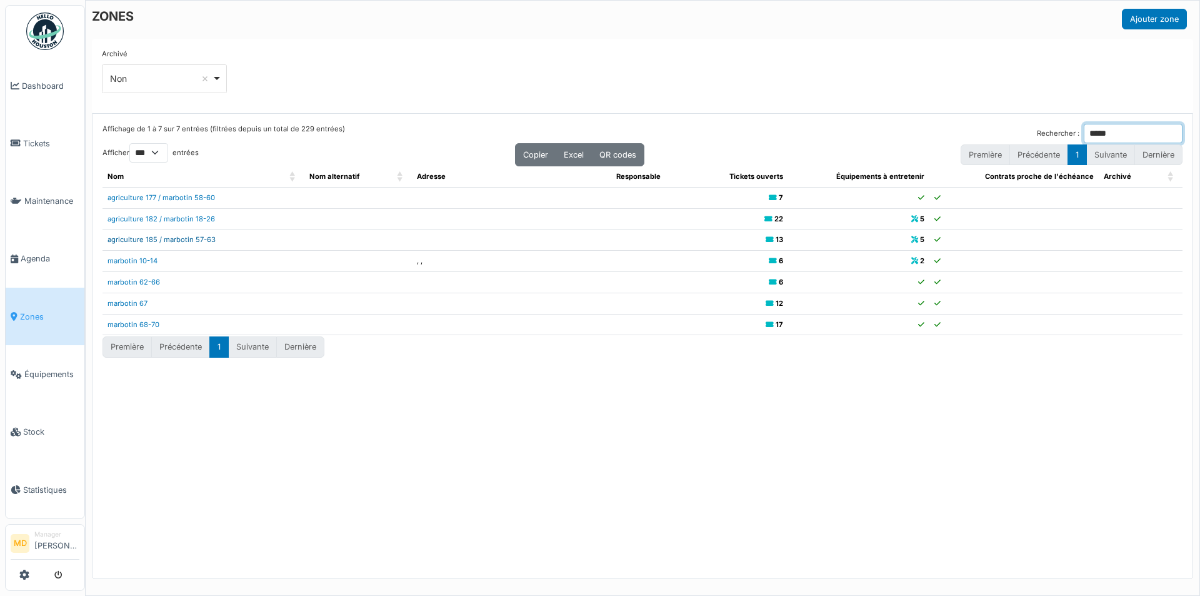 This screenshot has height=596, width=1200. I want to click on a: Tickets, so click(45, 143).